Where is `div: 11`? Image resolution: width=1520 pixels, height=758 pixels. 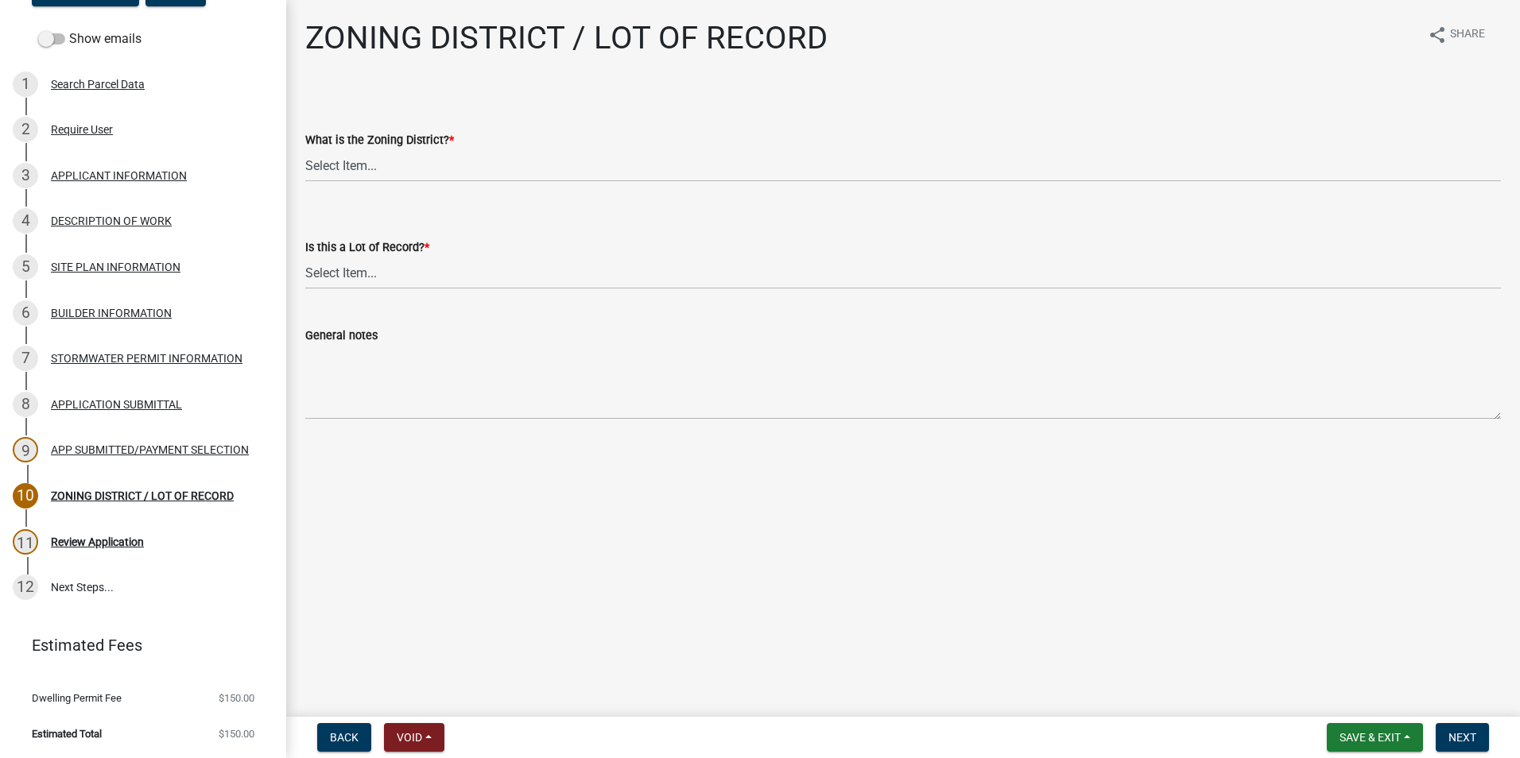
div: 11 is located at coordinates (25, 542).